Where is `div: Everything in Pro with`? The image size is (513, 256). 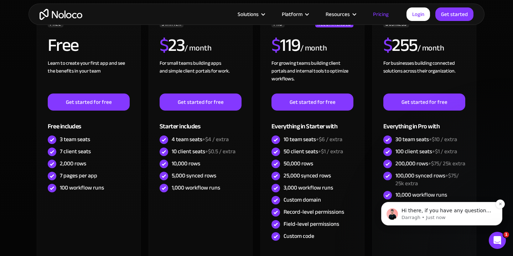 div: Everything in Pro with is located at coordinates (424, 122).